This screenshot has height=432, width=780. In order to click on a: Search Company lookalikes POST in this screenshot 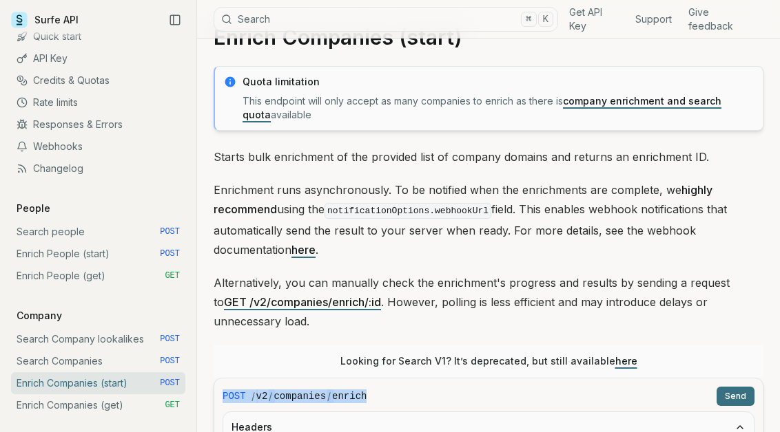, I will do `click(98, 340)`.